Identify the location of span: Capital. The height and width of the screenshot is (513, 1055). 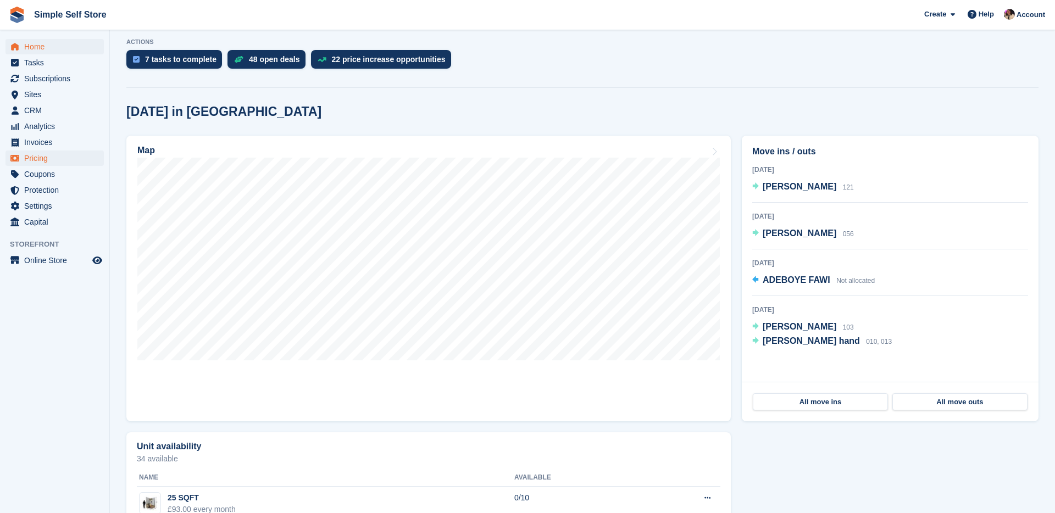
(57, 222).